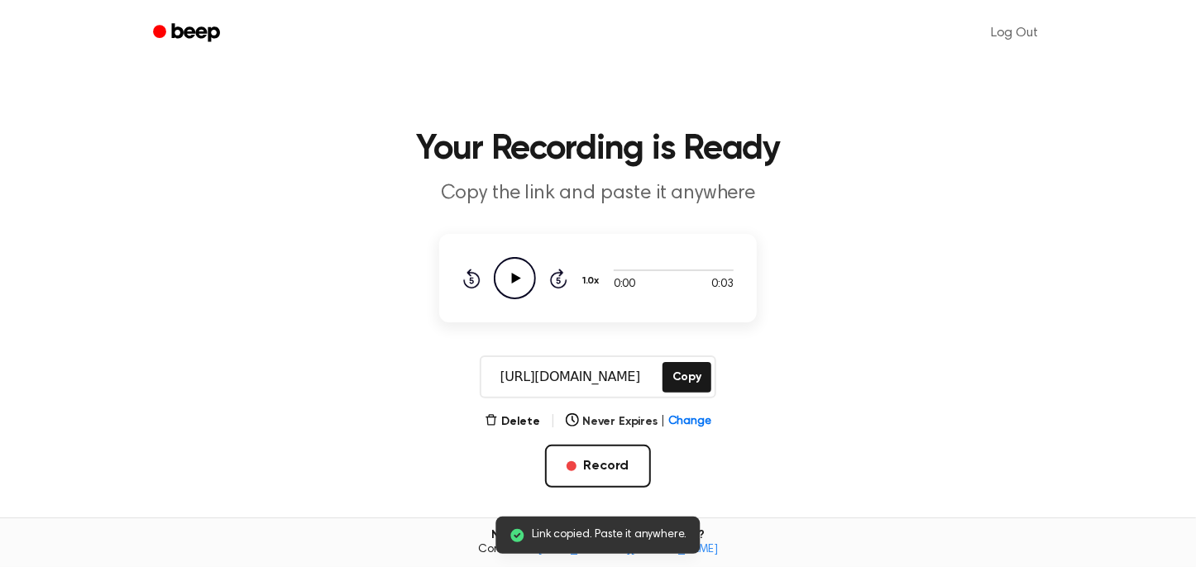 This screenshot has height=567, width=1196. I want to click on span: Contact us, so click(598, 551).